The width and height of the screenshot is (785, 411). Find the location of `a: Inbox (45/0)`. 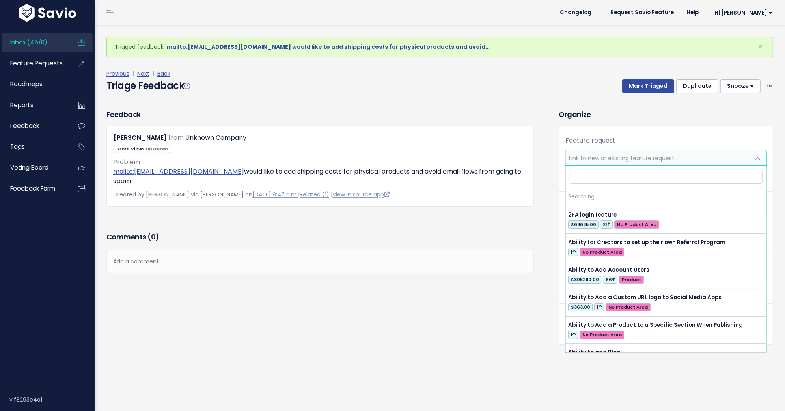

a: Inbox (45/0) is located at coordinates (33, 43).